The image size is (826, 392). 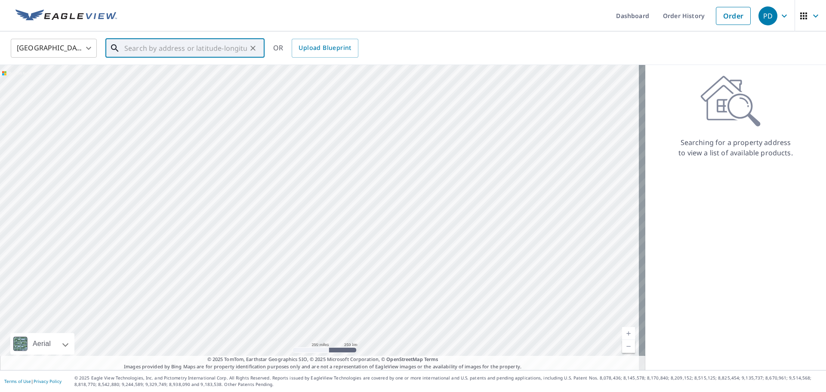 I want to click on a: Terms of Use, so click(x=18, y=381).